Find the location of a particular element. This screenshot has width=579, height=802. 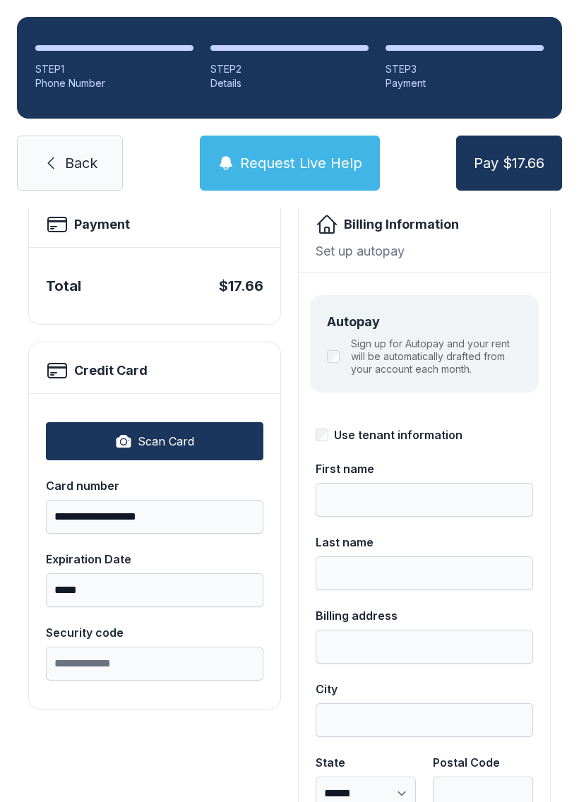

div: First name is located at coordinates (424, 469).